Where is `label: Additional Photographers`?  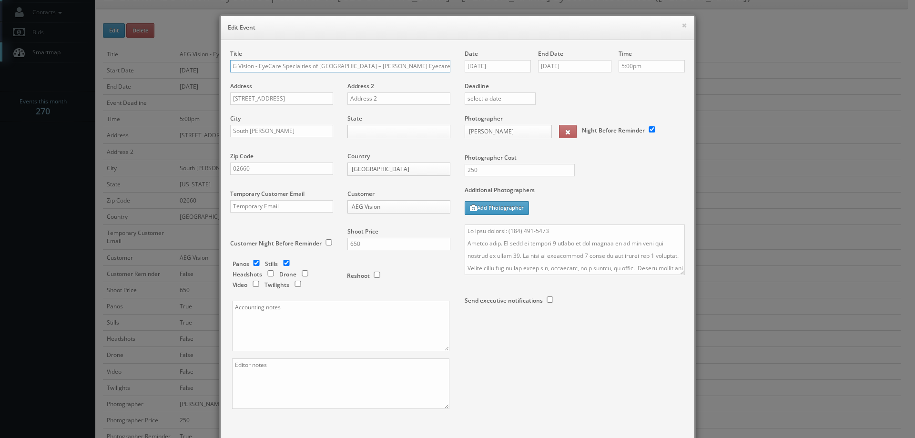 label: Additional Photographers is located at coordinates (575, 192).